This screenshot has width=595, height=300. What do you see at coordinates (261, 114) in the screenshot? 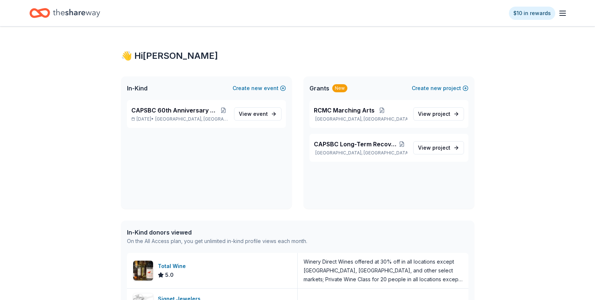
I see `span: event` at bounding box center [261, 114].